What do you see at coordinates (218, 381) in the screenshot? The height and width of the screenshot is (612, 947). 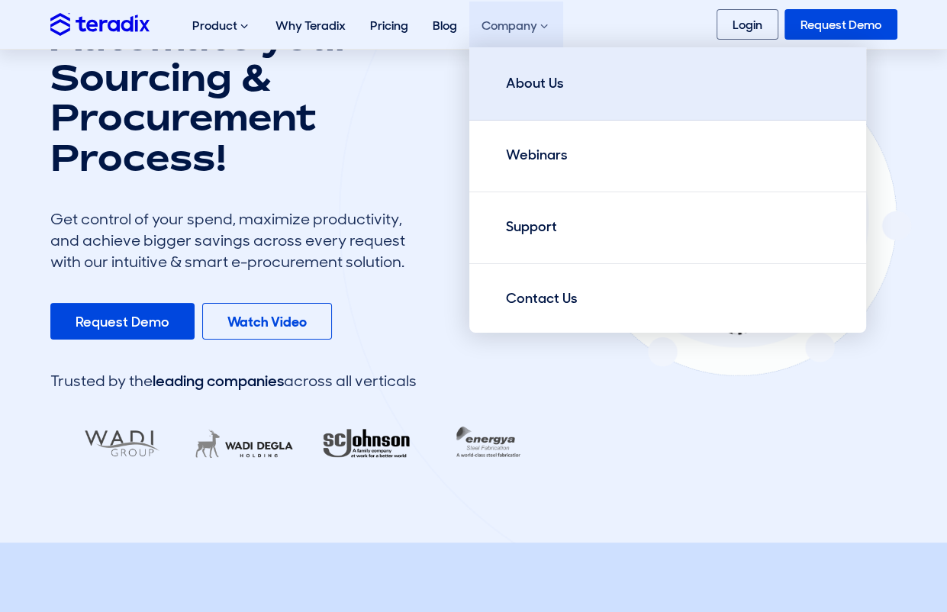 I see `span: leading companies` at bounding box center [218, 381].